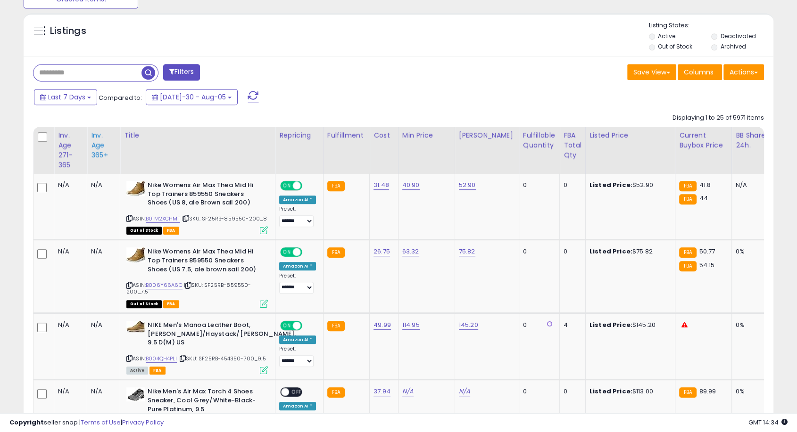 The height and width of the screenshot is (432, 797). What do you see at coordinates (100, 423) in the screenshot?
I see `a: Terms of Use` at bounding box center [100, 423].